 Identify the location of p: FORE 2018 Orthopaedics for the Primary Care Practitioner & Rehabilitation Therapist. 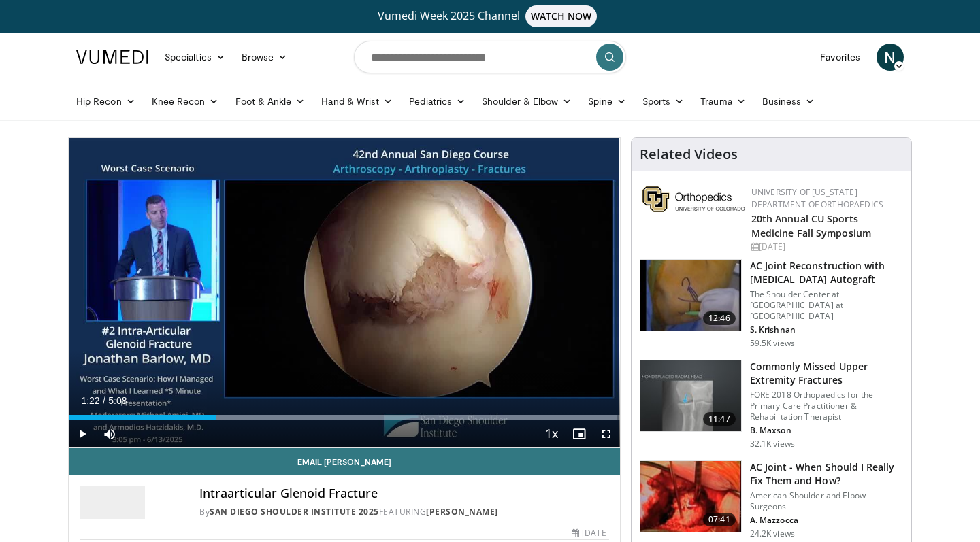
(826, 406).